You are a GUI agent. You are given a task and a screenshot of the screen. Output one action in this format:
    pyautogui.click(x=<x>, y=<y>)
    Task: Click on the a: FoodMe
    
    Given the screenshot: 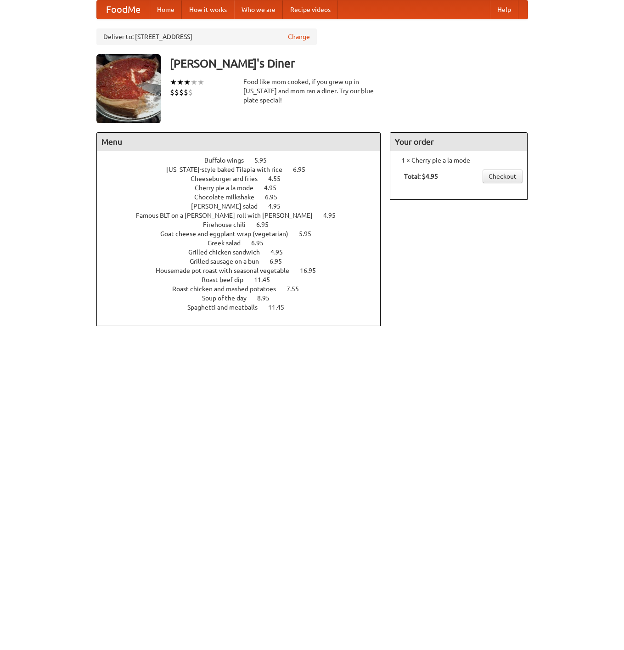 What is the action you would take?
    pyautogui.click(x=123, y=10)
    